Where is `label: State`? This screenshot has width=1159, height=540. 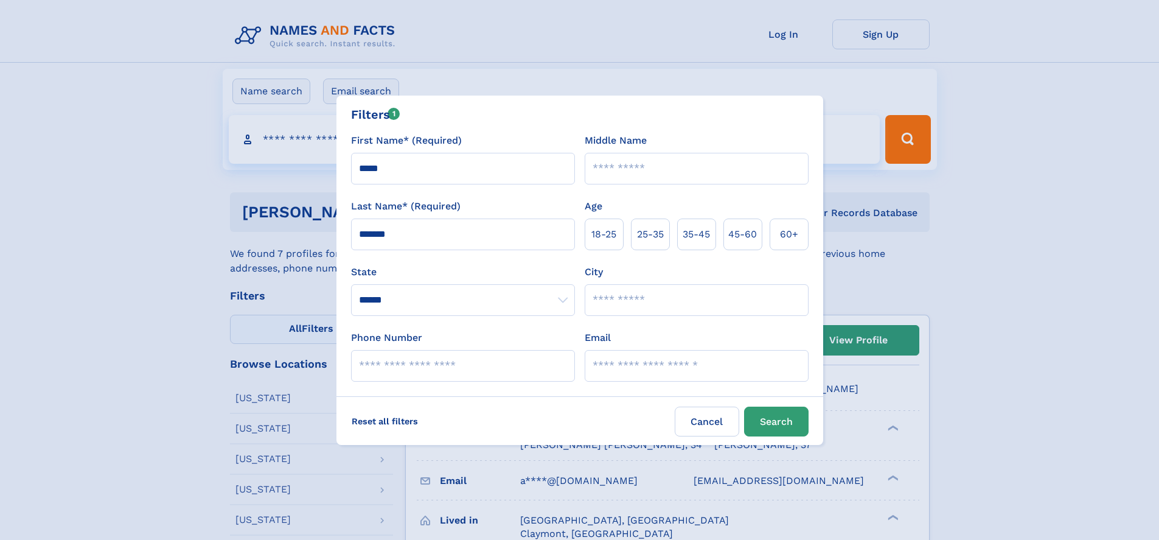
label: State is located at coordinates (463, 272).